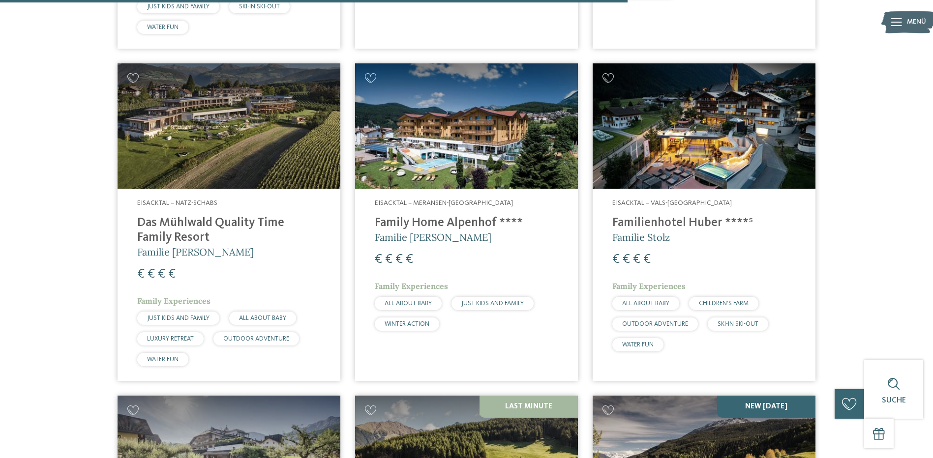 The height and width of the screenshot is (458, 933). What do you see at coordinates (641, 237) in the screenshot?
I see `span: Familie Stolz` at bounding box center [641, 237].